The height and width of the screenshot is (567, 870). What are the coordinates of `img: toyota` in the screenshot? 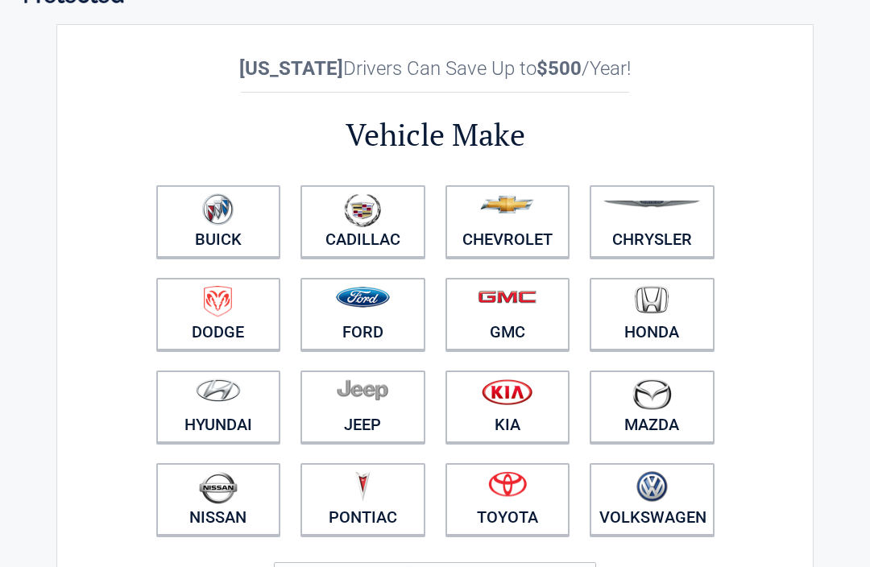 It's located at (507, 484).